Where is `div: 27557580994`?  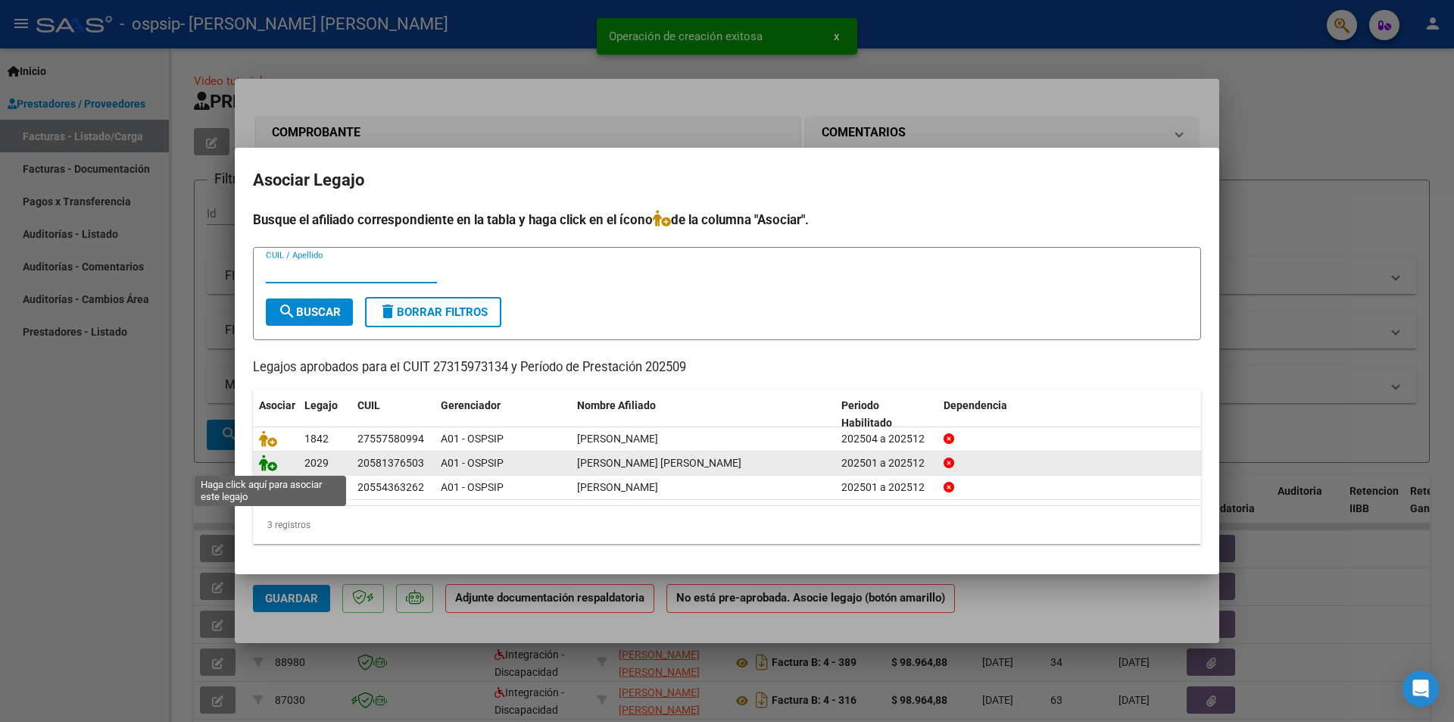 div: 27557580994 is located at coordinates (391, 439).